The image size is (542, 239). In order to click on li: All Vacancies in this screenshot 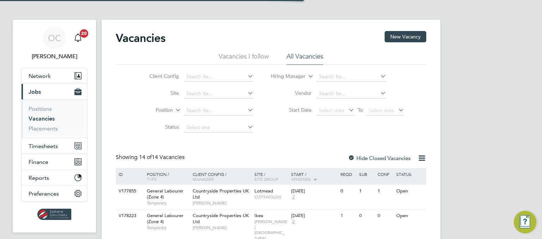, I will do `click(305, 59)`.